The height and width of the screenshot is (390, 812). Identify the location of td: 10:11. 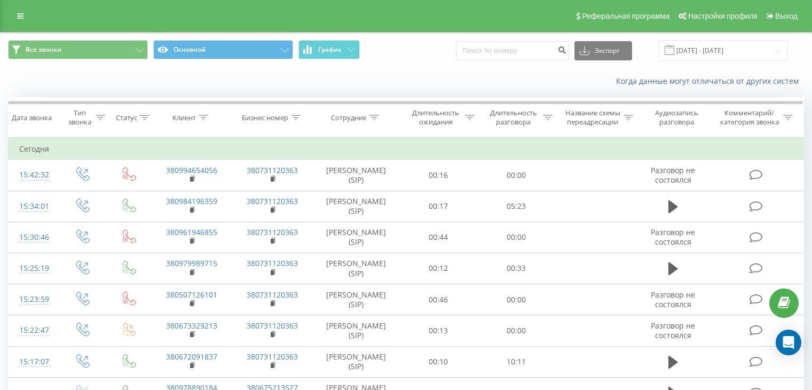
(516, 361).